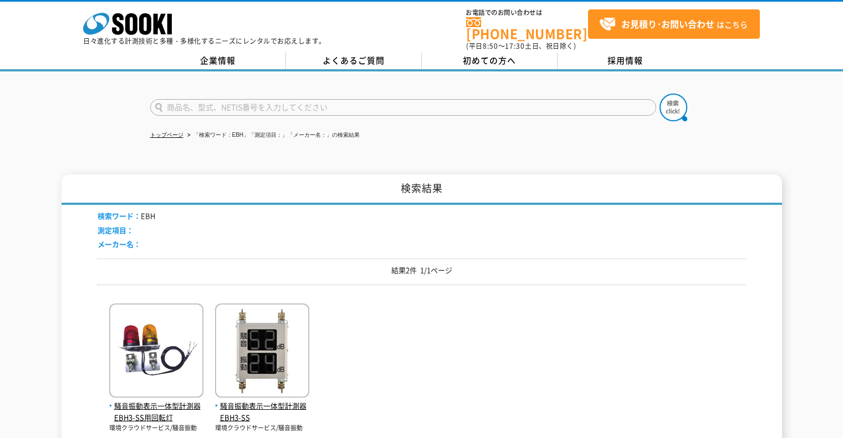  I want to click on img: EBH3-SS, so click(262, 352).